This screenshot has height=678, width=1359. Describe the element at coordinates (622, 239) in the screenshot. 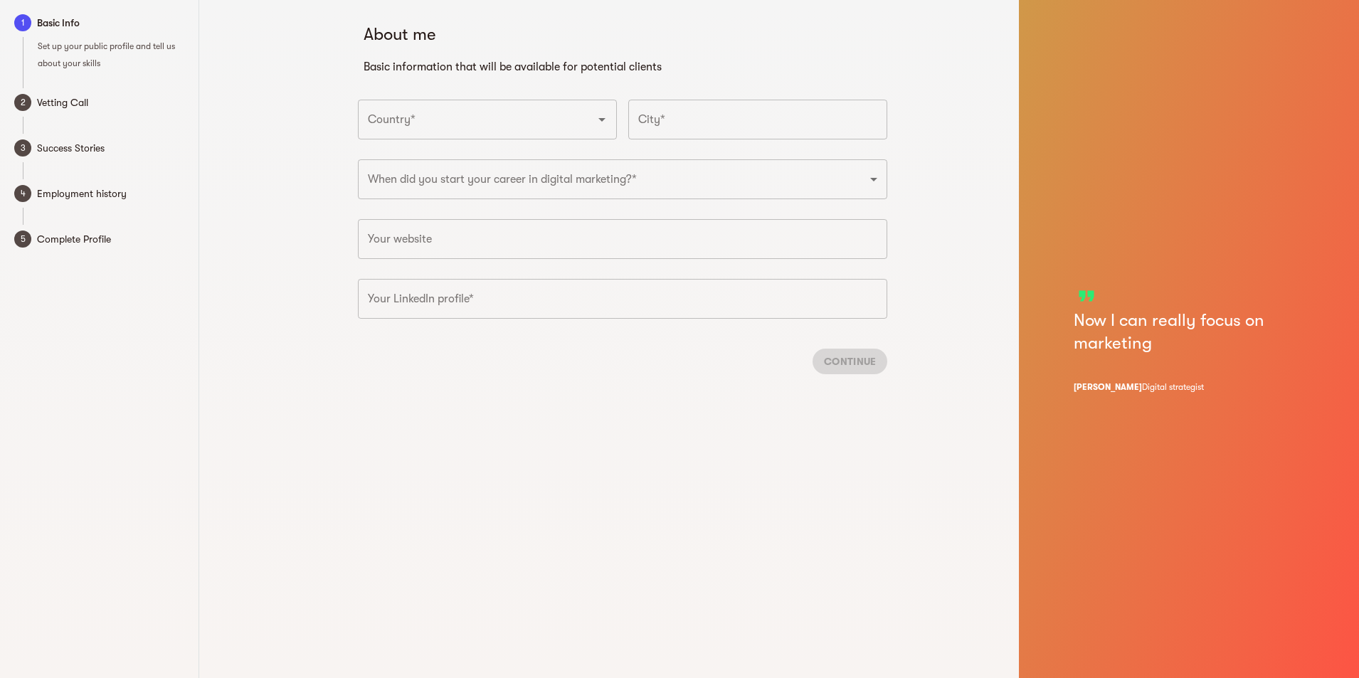

I see `input: e.g. https://www.my-site.com` at that location.